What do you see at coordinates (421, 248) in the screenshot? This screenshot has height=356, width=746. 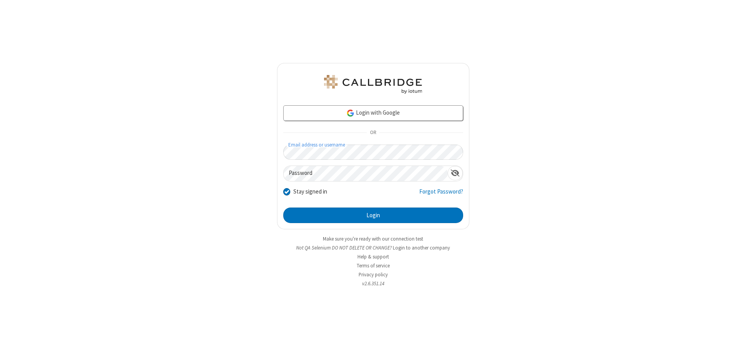 I see `button: Login to another company` at bounding box center [421, 248].